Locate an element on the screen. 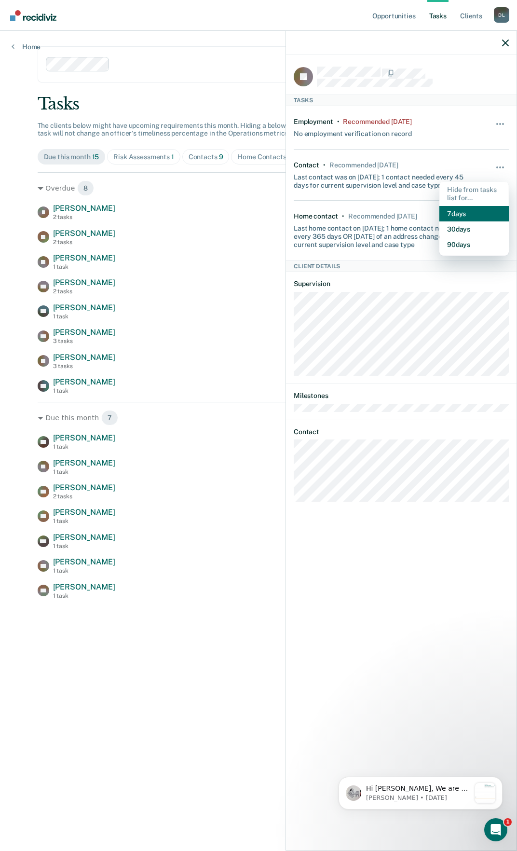  div: Recommended 14 days ago is located at coordinates (377, 122).